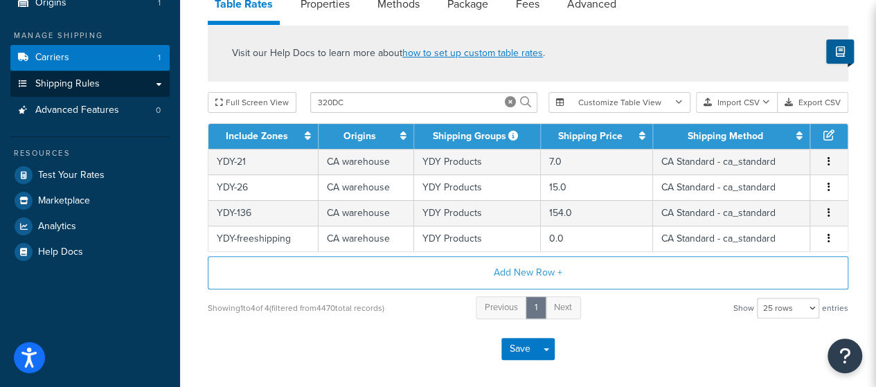 The width and height of the screenshot is (876, 387). I want to click on span: 0, so click(158, 110).